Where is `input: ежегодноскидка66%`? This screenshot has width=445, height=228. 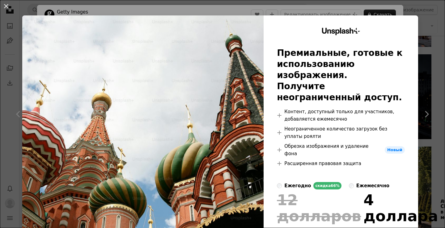
input: ежегодноскидка66% is located at coordinates (279, 186).